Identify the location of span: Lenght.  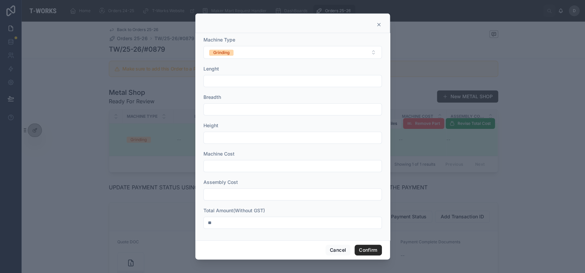
(211, 69).